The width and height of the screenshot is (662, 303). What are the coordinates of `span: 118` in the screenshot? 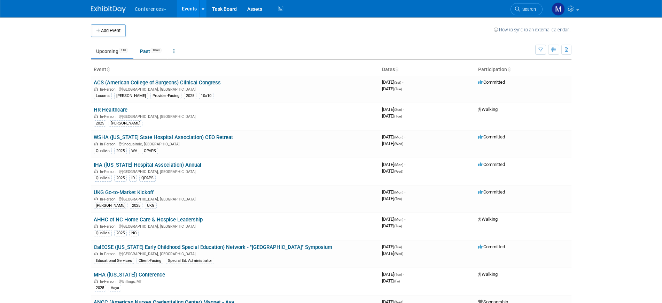 It's located at (123, 50).